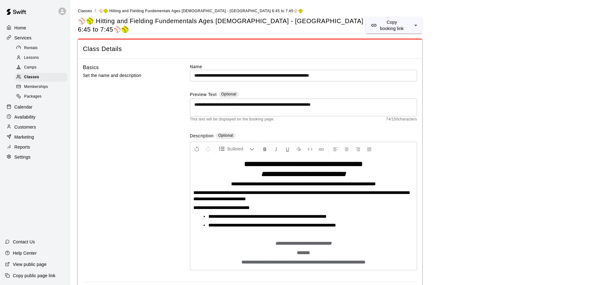  What do you see at coordinates (202, 136) in the screenshot?
I see `label: Description` at bounding box center [202, 136].